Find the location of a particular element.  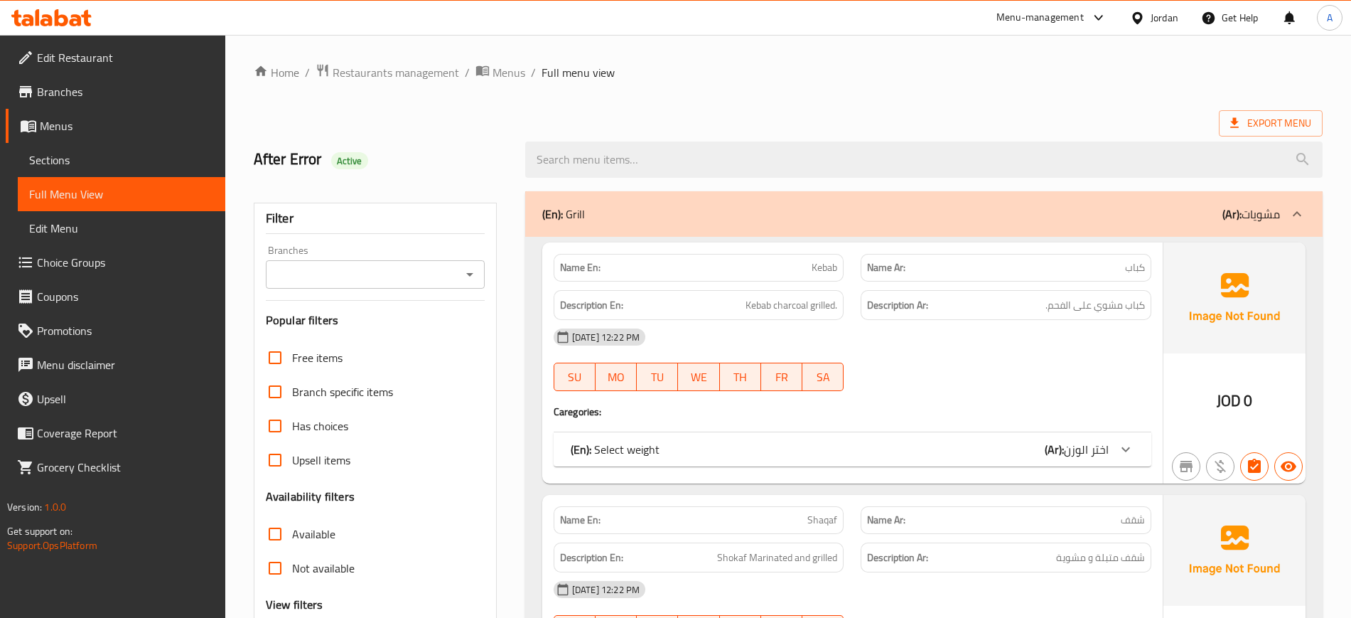

h3: View filters is located at coordinates (294, 604).